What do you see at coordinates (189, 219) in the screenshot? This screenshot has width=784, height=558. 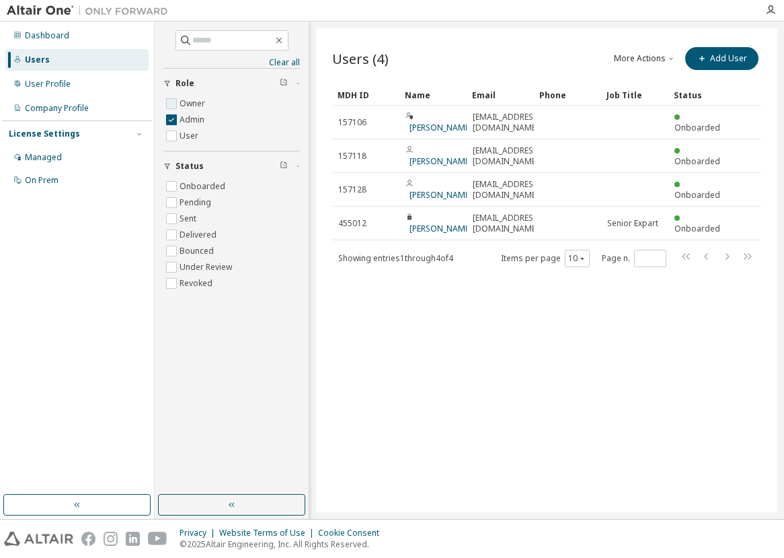 I see `label: Sent` at bounding box center [189, 219].